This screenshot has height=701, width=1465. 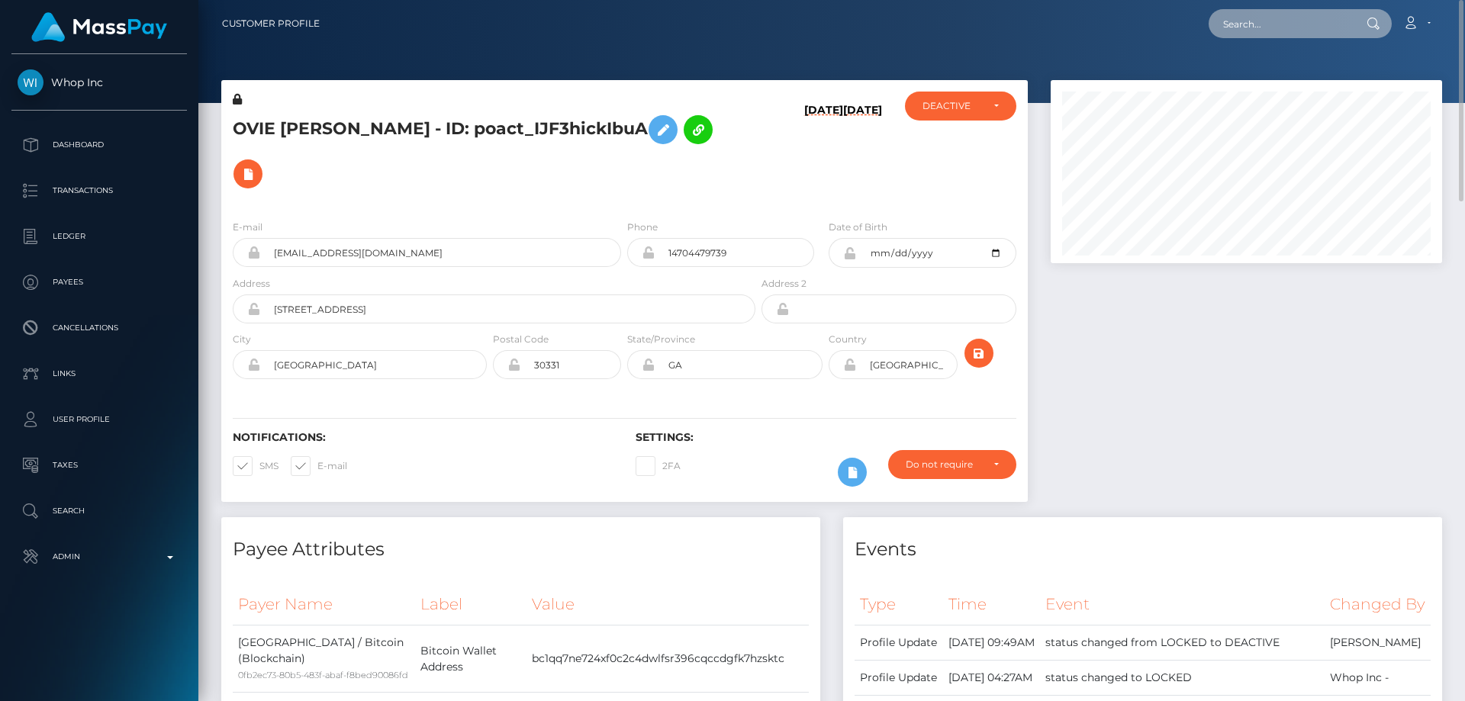 What do you see at coordinates (99, 465) in the screenshot?
I see `p: Taxes` at bounding box center [99, 465].